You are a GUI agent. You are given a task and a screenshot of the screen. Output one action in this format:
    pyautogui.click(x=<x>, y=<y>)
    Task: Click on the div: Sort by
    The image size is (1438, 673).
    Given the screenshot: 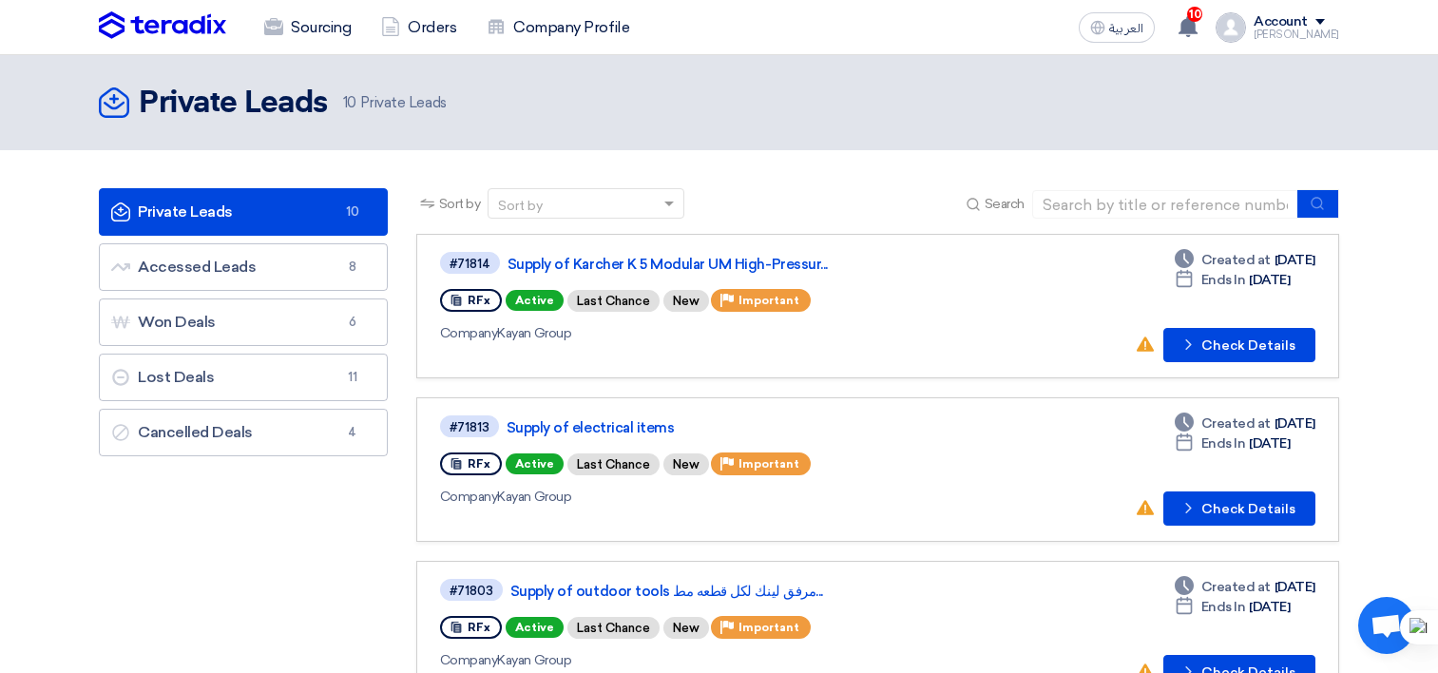 What is the action you would take?
    pyautogui.click(x=520, y=205)
    